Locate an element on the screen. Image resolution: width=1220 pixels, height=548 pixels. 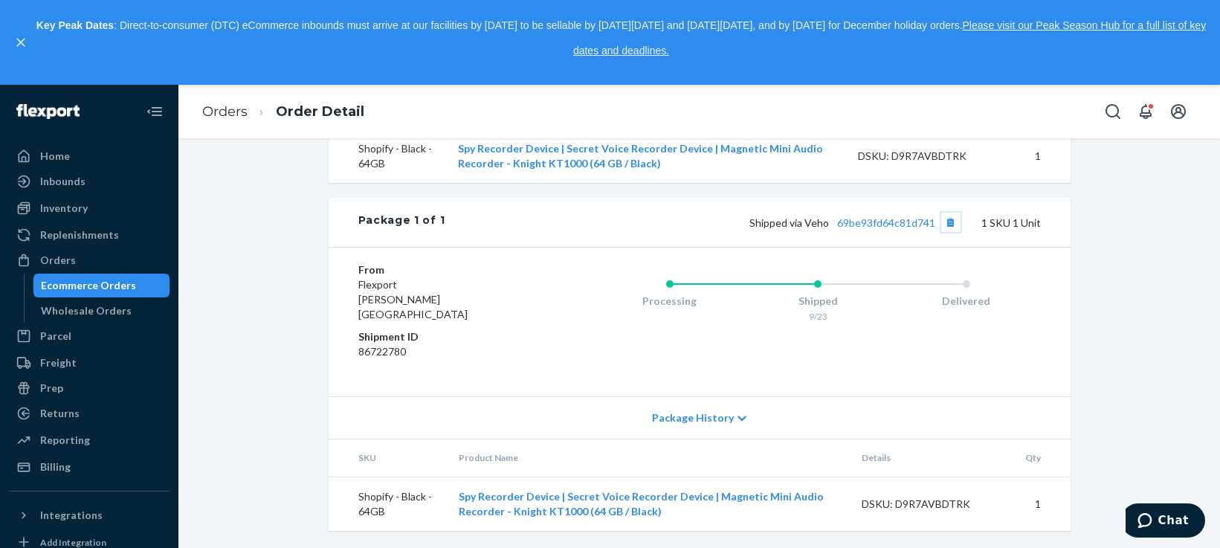
a: Prep is located at coordinates (89, 388).